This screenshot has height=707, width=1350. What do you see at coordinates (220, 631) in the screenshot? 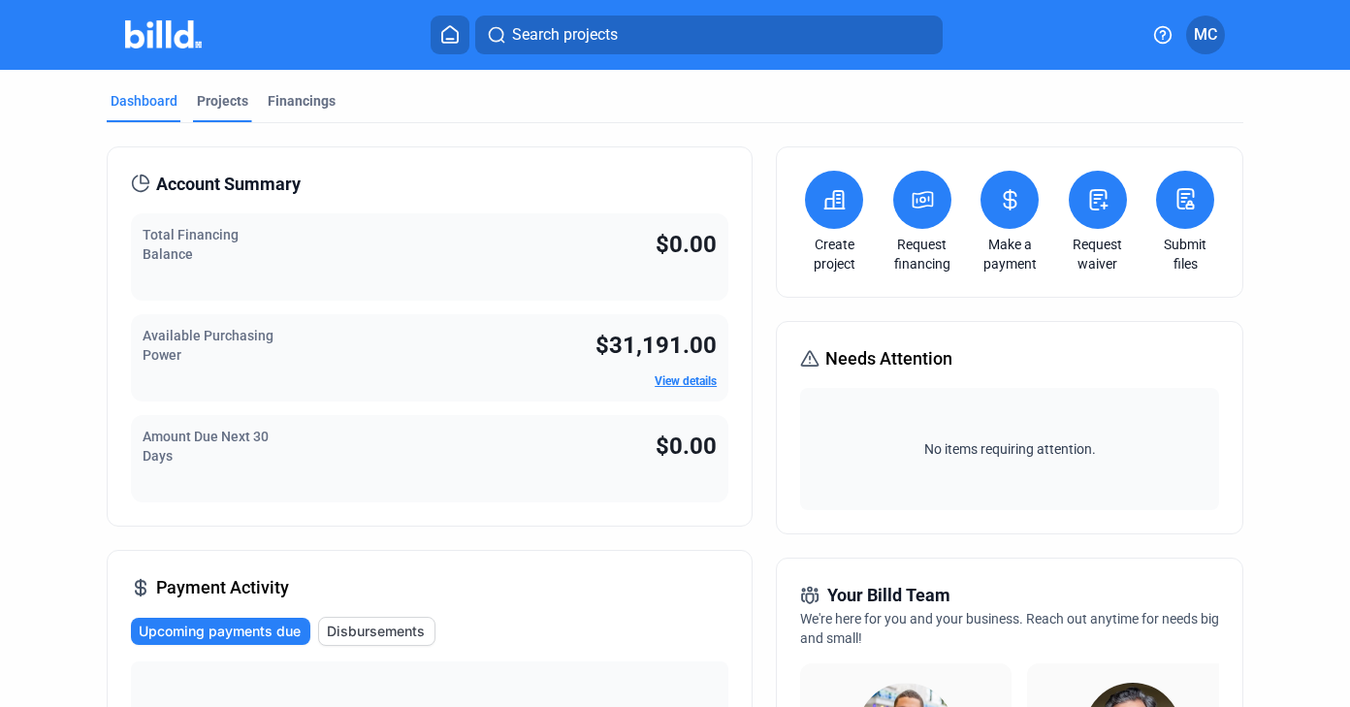
I see `button: Upcoming payments due` at bounding box center [220, 631].